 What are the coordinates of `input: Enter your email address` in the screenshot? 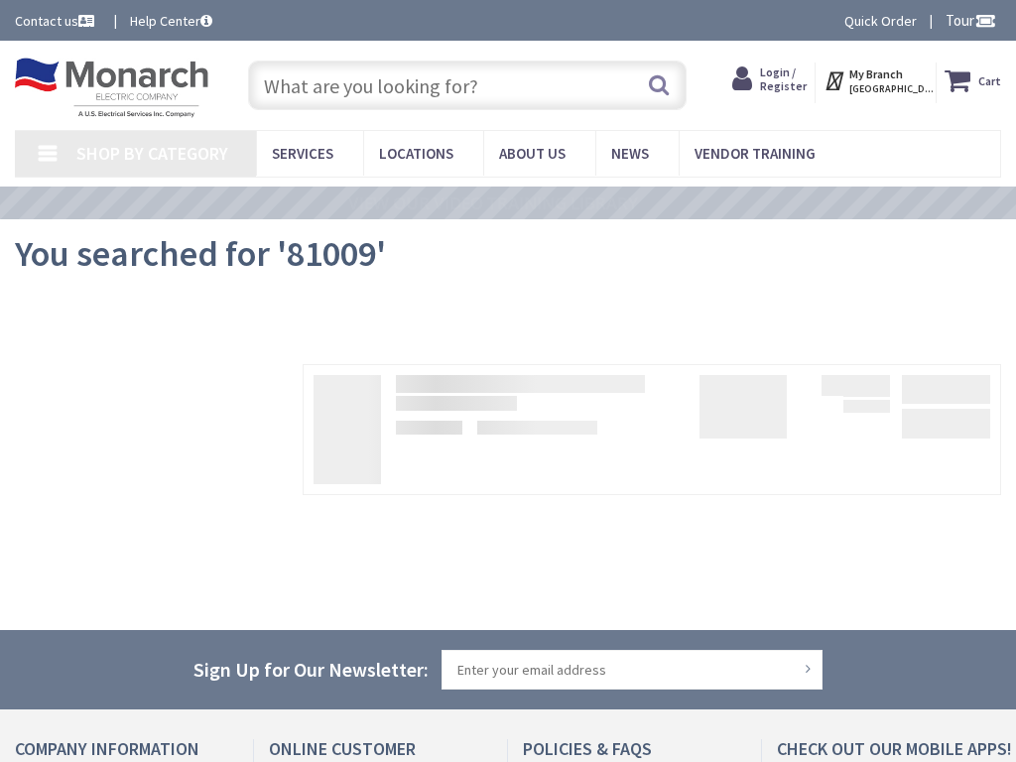 It's located at (631, 669).